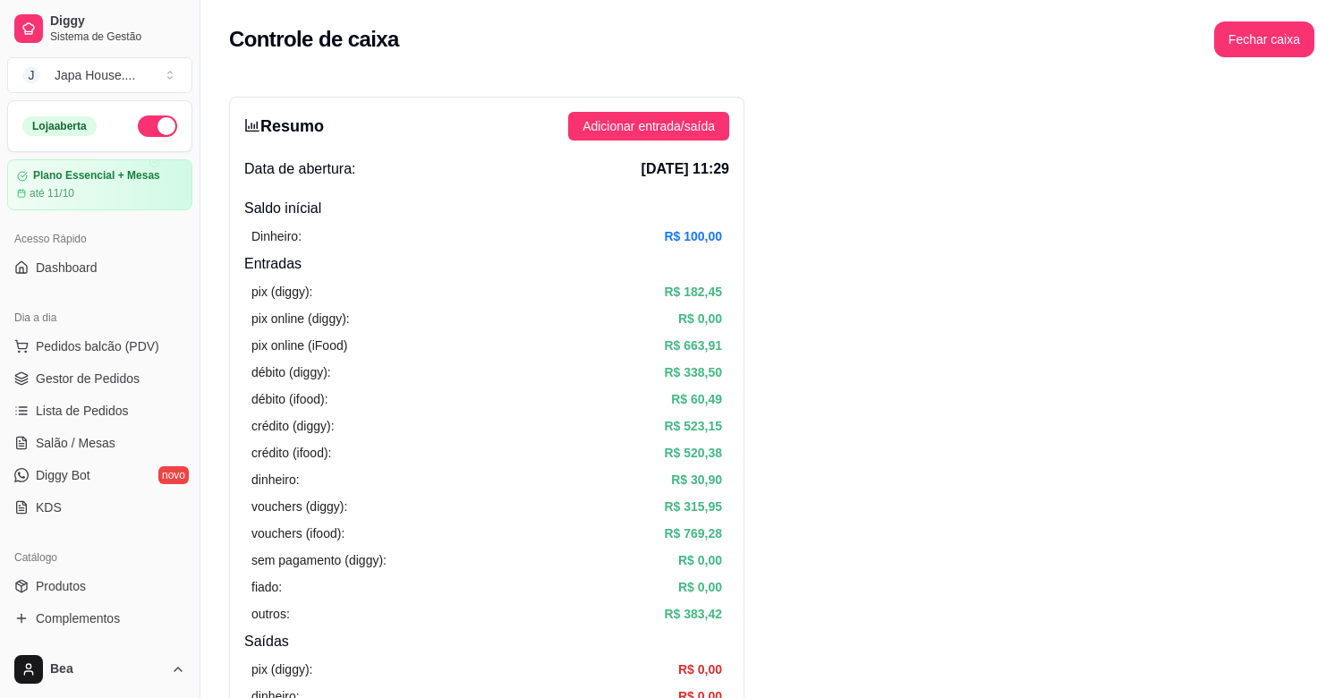 The image size is (1343, 698). Describe the element at coordinates (99, 443) in the screenshot. I see `a: Salão / Mesas` at that location.